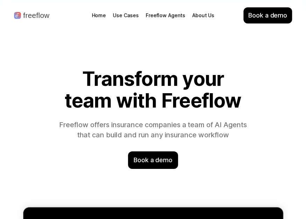 This screenshot has width=306, height=219. Describe the element at coordinates (165, 15) in the screenshot. I see `p: Freeflow Agents` at that location.